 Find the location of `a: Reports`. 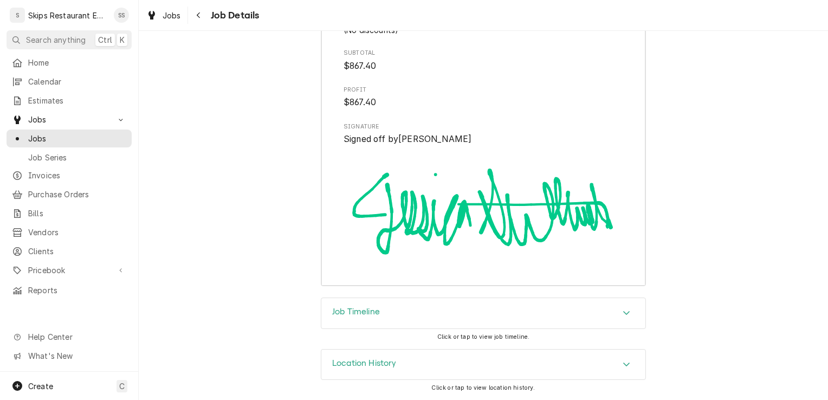

a: Reports is located at coordinates (69, 290).